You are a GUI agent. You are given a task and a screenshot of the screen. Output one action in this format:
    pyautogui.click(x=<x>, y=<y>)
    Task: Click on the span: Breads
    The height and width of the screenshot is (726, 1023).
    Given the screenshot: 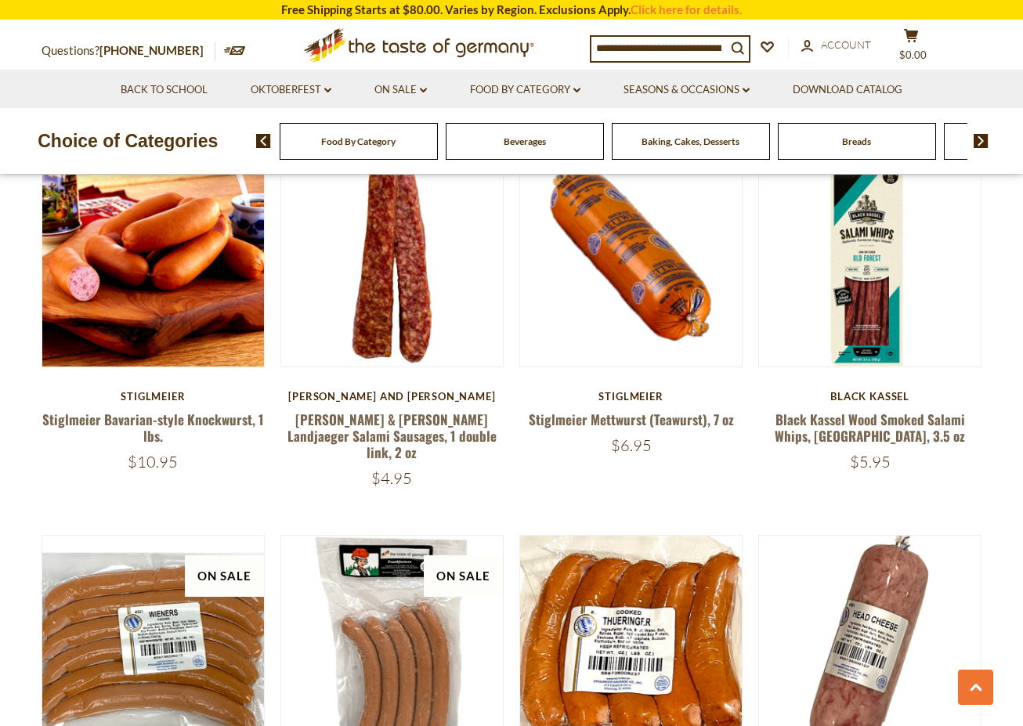 What is the action you would take?
    pyautogui.click(x=857, y=141)
    